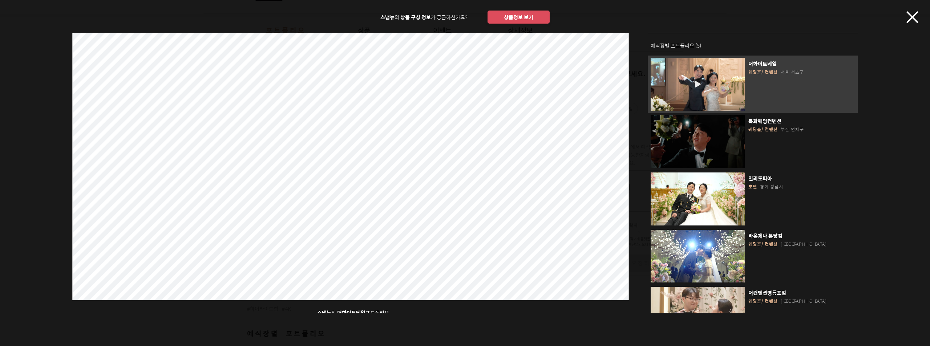 The image size is (930, 346). What do you see at coordinates (353, 313) in the screenshot?
I see `p: 의 포트폴리오` at bounding box center [353, 313].